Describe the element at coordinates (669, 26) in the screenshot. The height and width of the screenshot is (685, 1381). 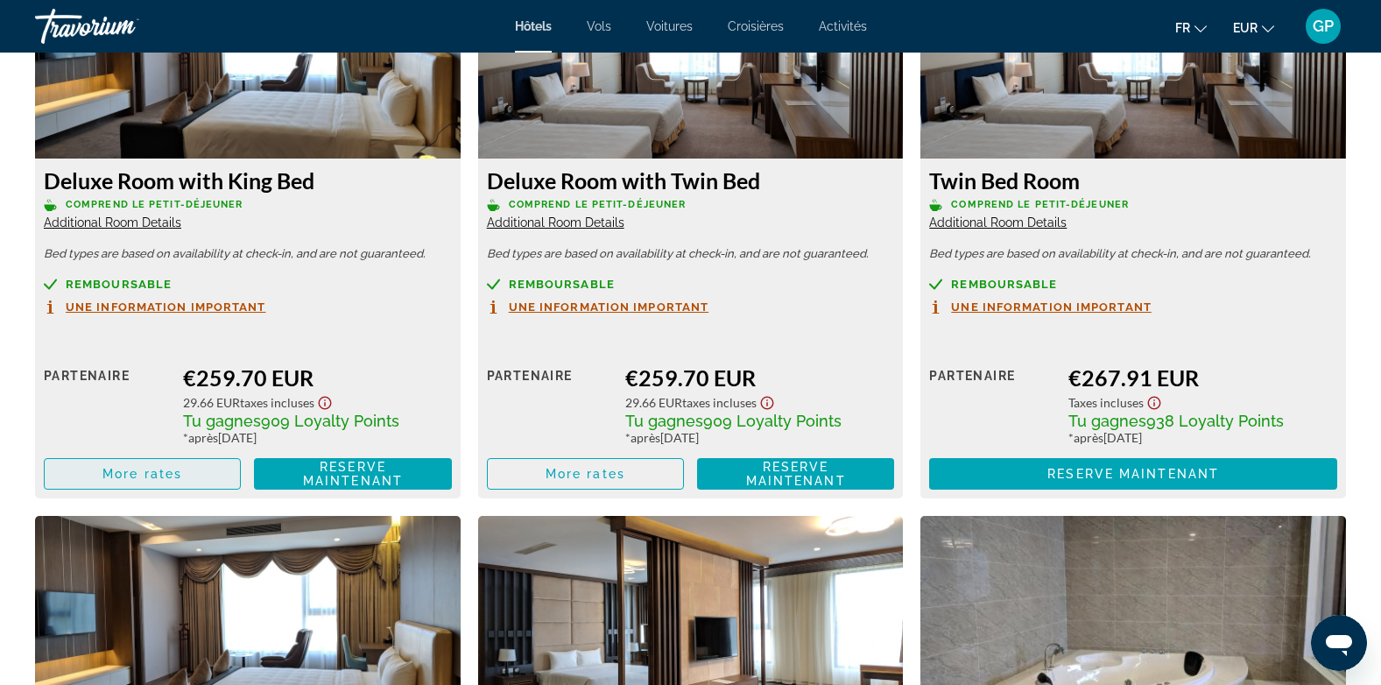
I see `span: Voitures` at that location.